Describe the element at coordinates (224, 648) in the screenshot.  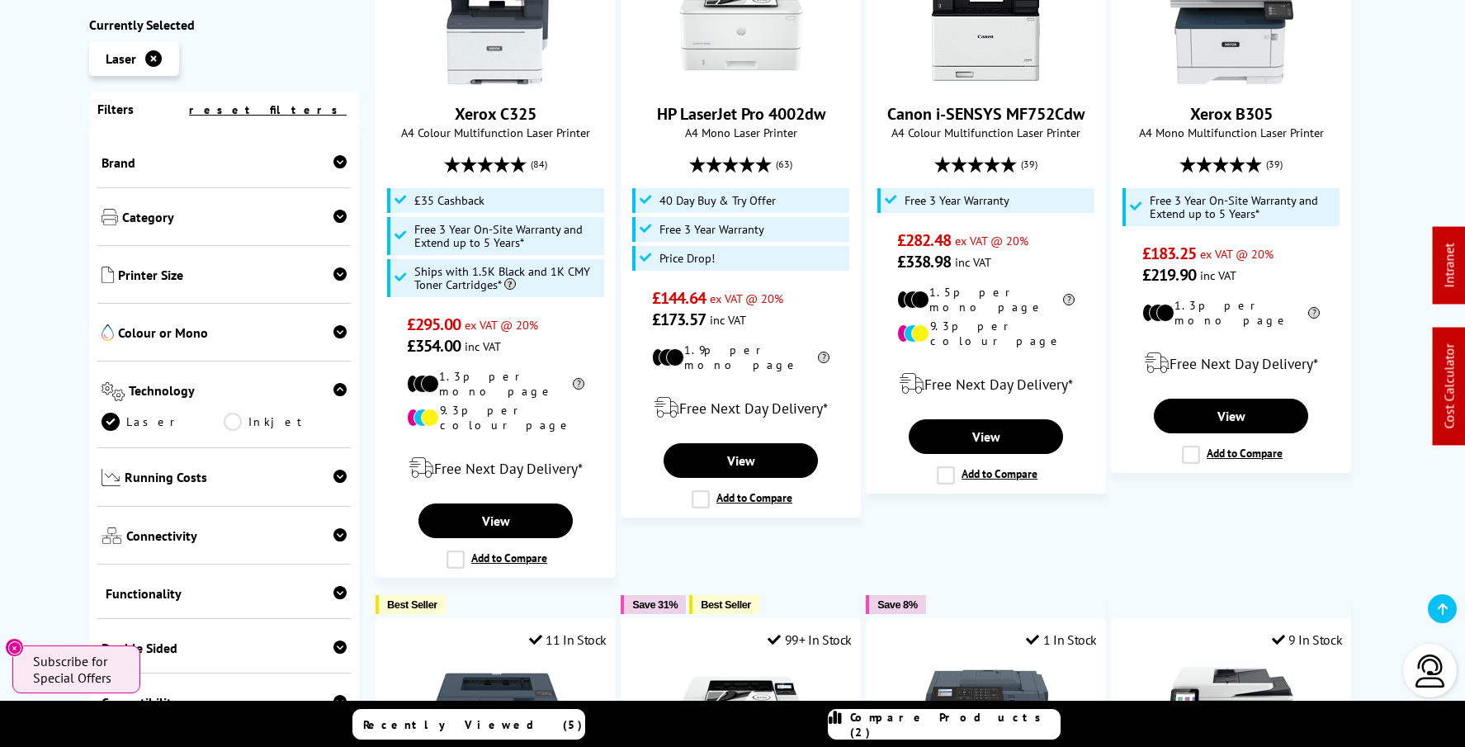
I see `span: Double Sided` at that location.